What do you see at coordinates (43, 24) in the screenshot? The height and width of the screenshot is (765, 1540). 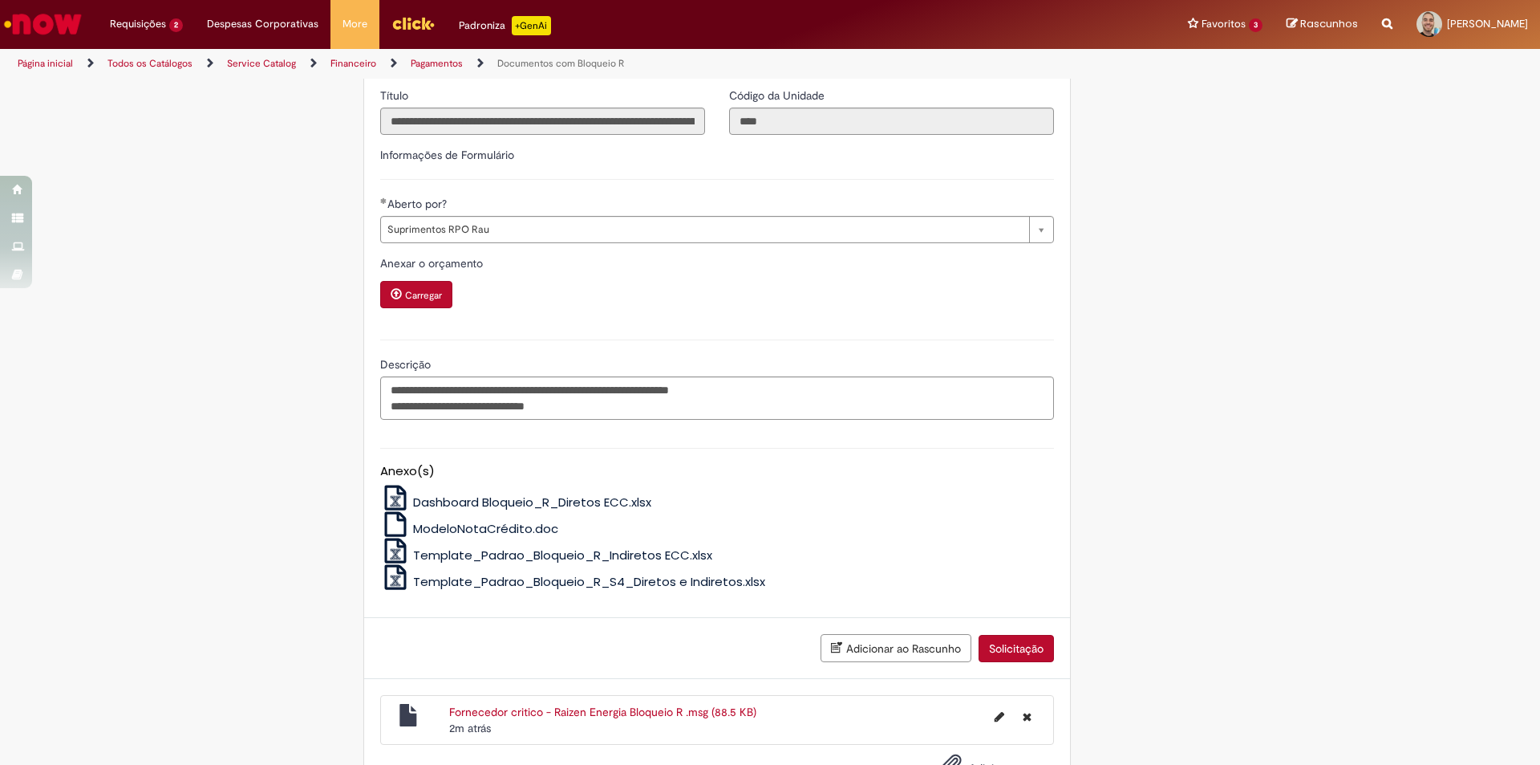 I see `img: ServiceNow` at bounding box center [43, 24].